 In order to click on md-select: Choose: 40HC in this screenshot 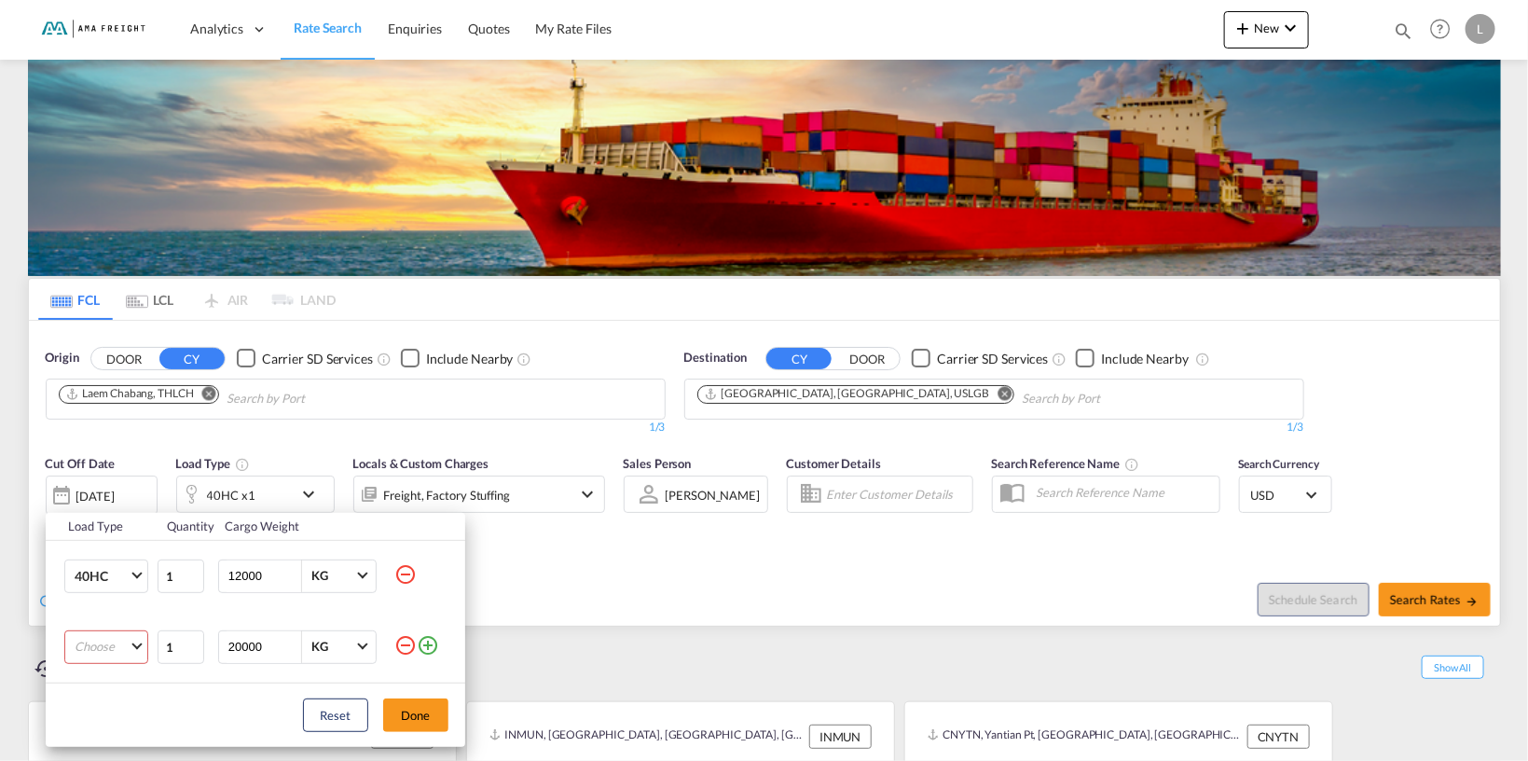, I will do `click(106, 576)`.